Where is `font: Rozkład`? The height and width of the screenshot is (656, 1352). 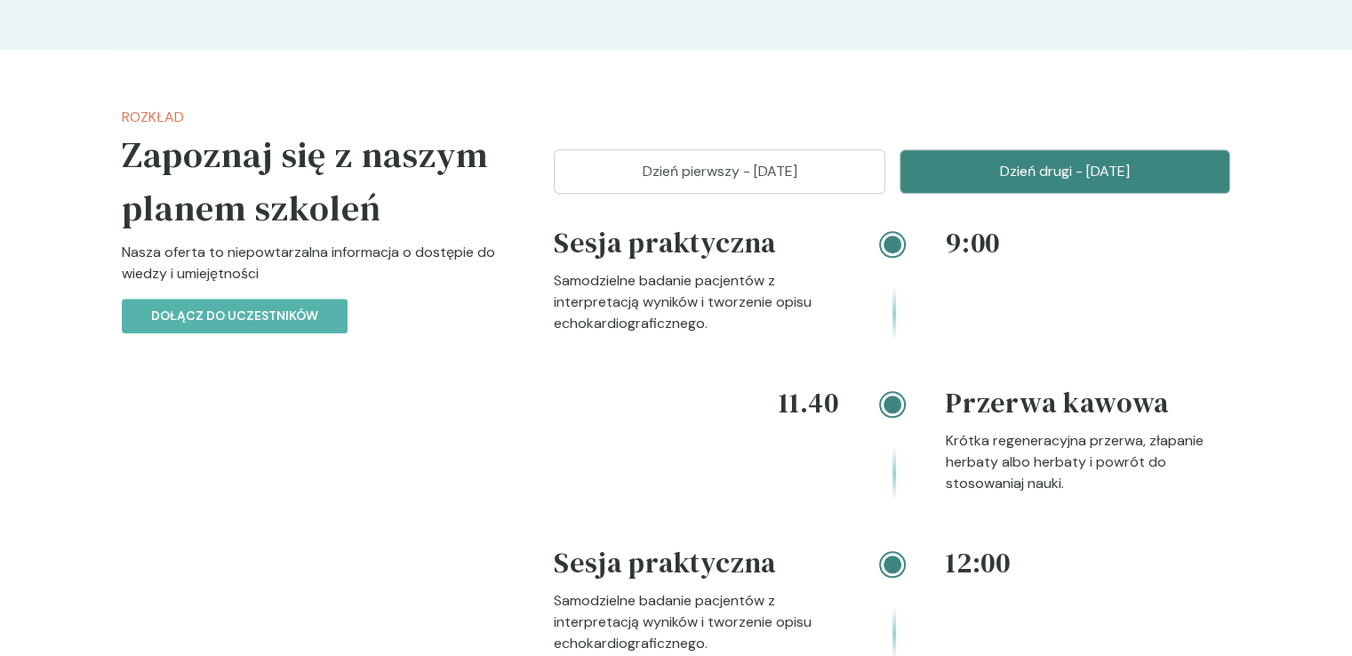 font: Rozkład is located at coordinates (153, 116).